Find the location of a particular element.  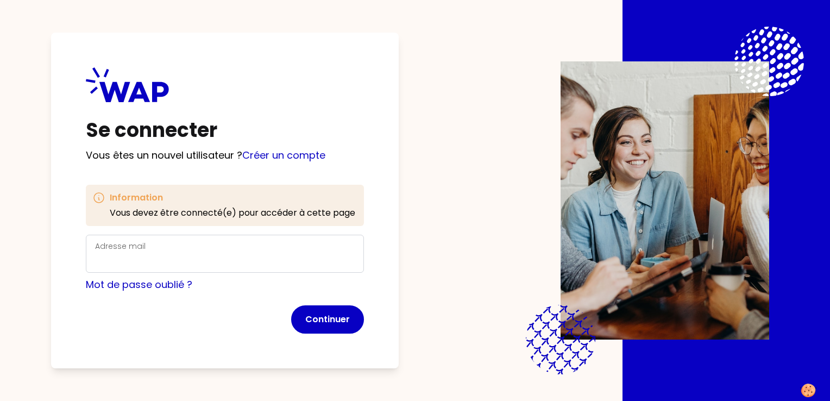

h1: Se connecter is located at coordinates (225, 130).